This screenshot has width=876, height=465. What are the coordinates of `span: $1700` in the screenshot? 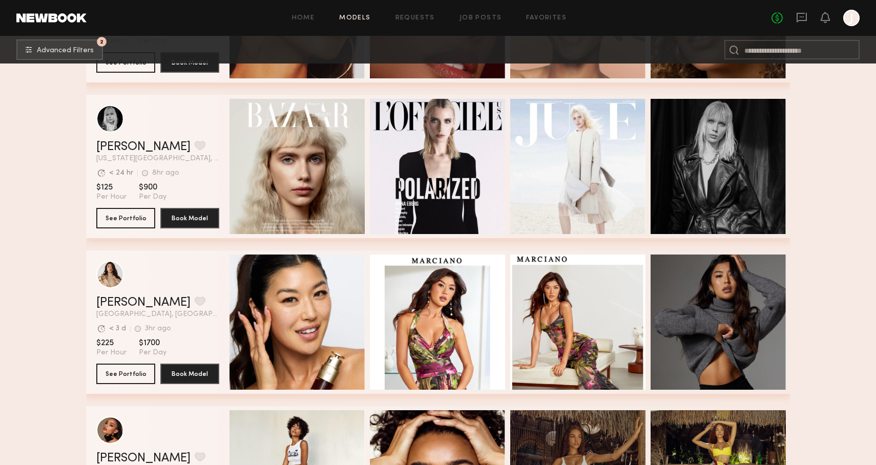 It's located at (153, 343).